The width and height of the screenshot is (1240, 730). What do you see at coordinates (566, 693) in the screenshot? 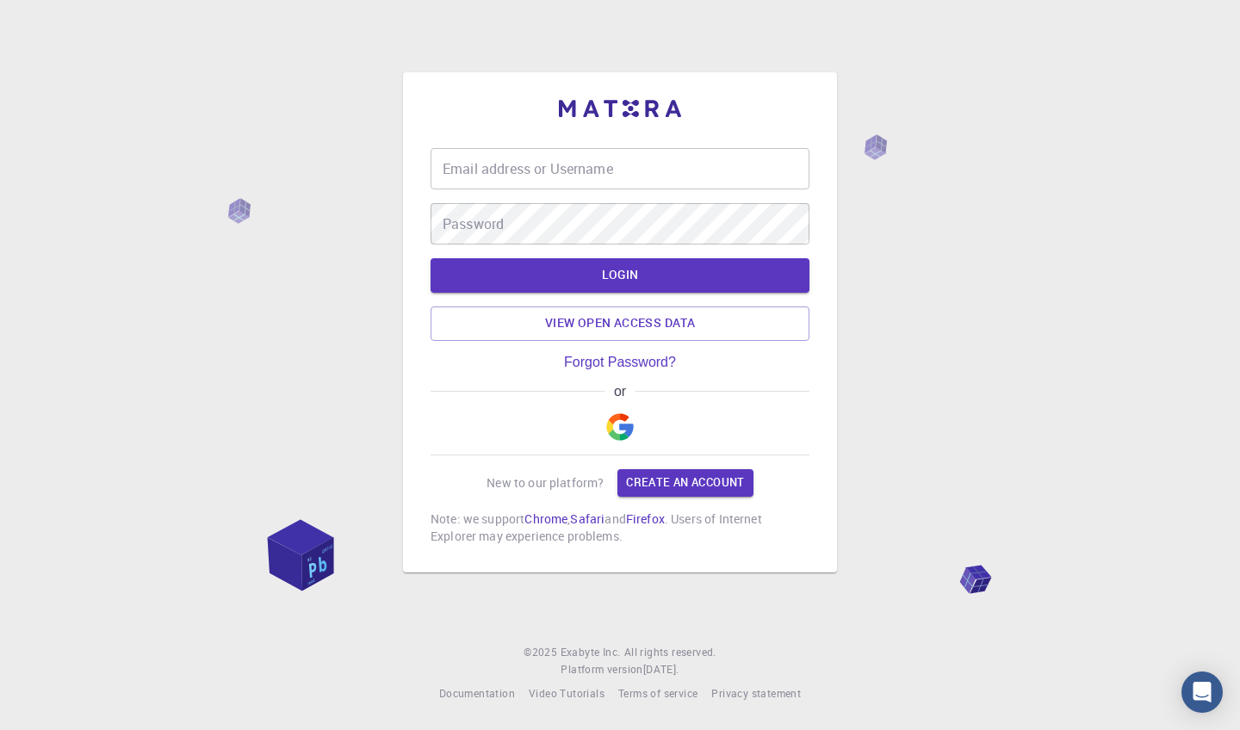
I see `span: Video Tutorials` at bounding box center [566, 693].